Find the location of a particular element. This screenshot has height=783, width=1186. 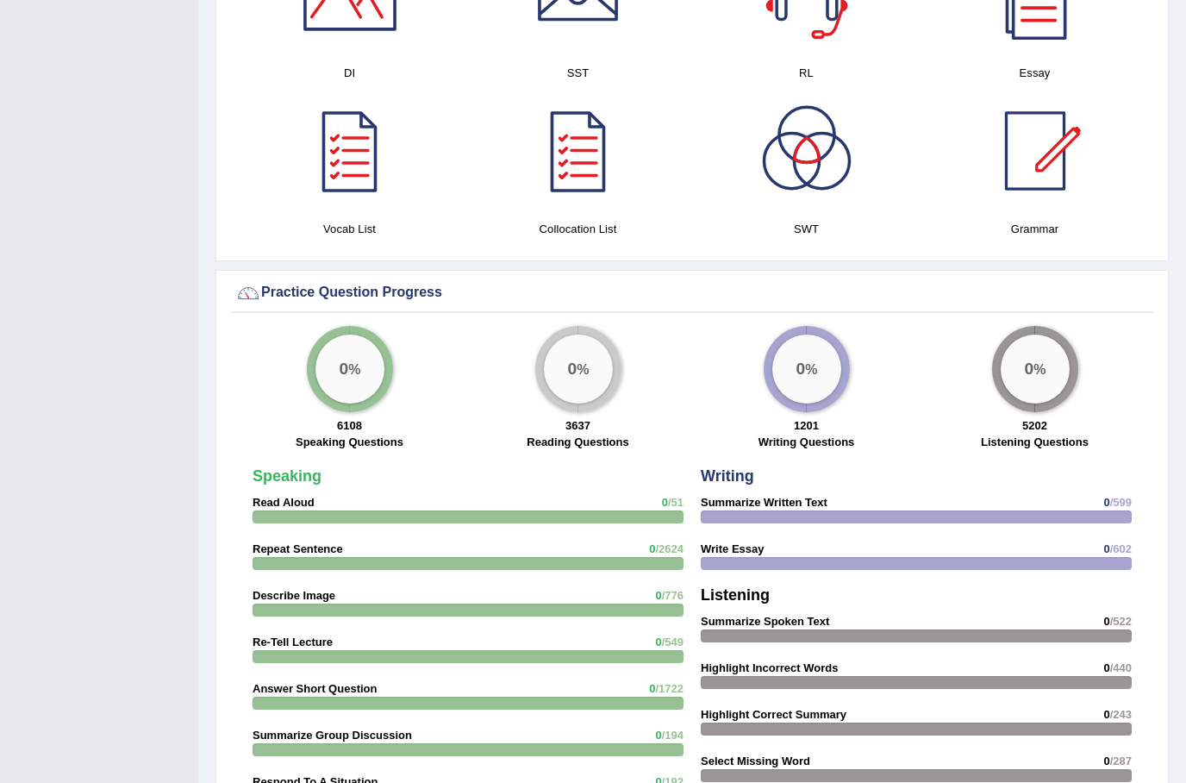

span: /243 is located at coordinates (1121, 714).